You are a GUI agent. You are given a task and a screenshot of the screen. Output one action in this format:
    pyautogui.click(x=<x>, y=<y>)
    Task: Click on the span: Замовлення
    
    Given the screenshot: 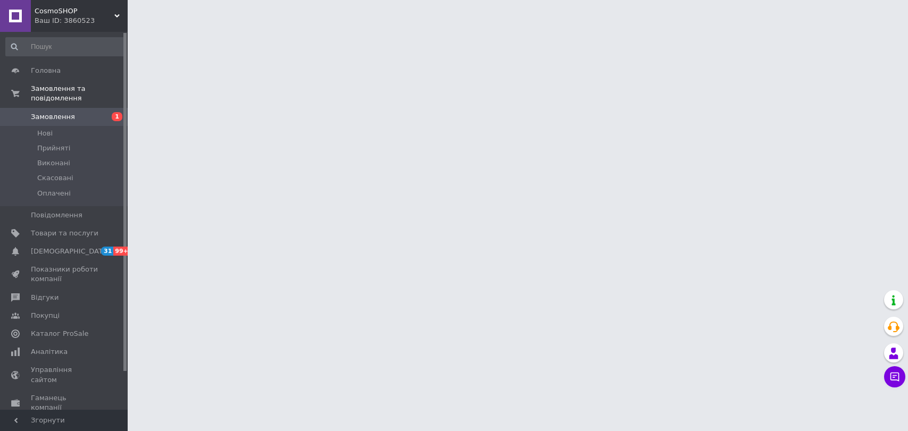 What is the action you would take?
    pyautogui.click(x=53, y=117)
    